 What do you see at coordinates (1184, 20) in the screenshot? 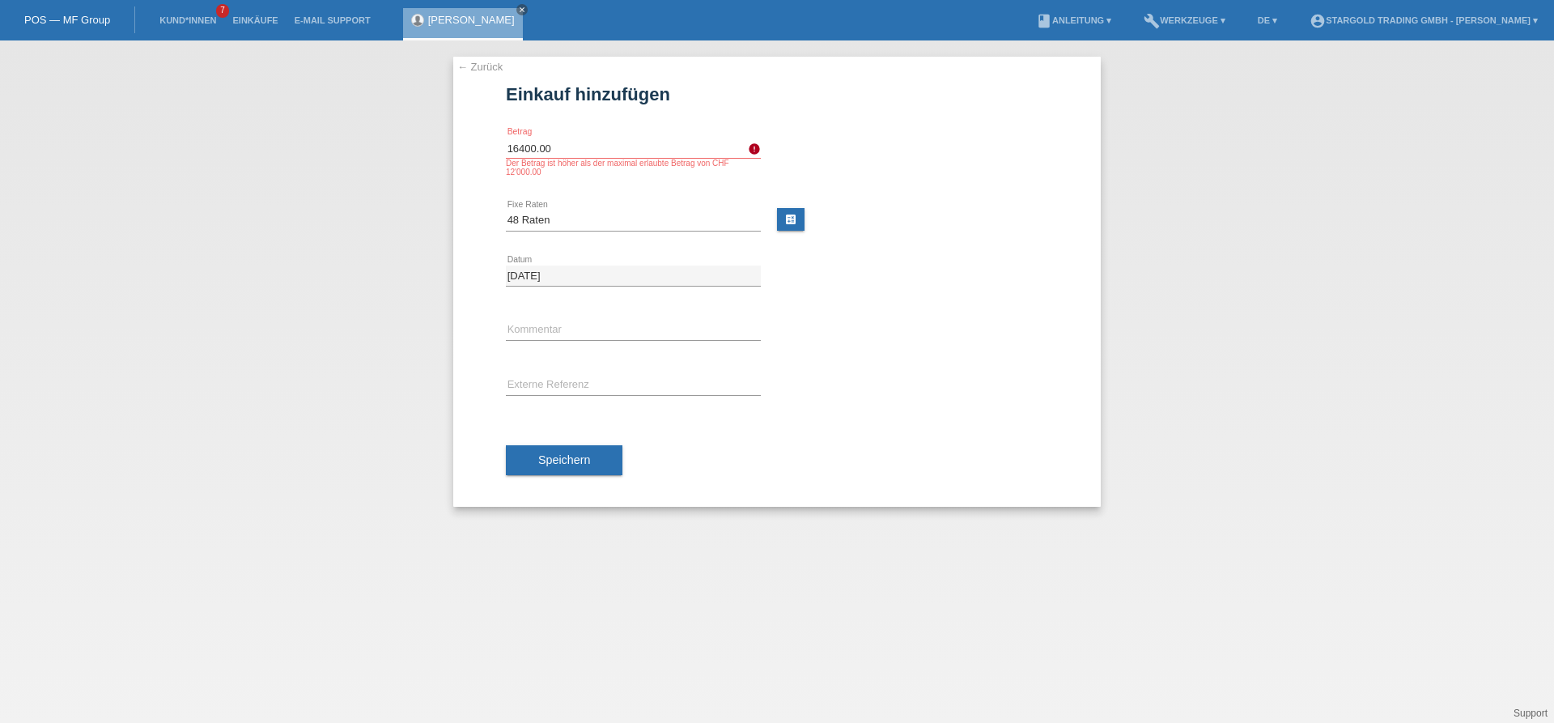
I see `a: buildWerkzeuge ▾` at bounding box center [1184, 20].